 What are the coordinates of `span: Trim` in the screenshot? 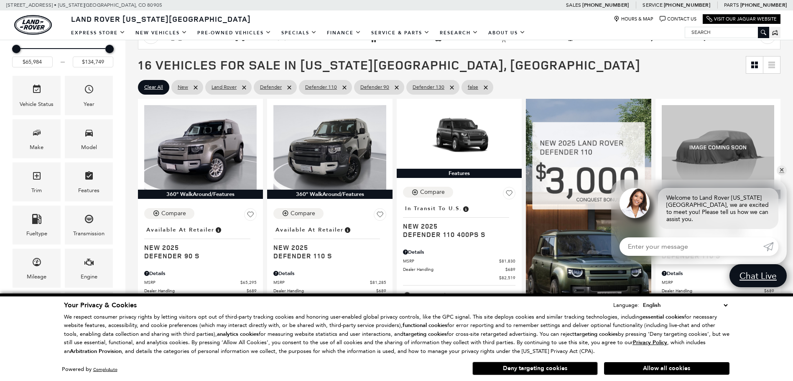 It's located at (37, 177).